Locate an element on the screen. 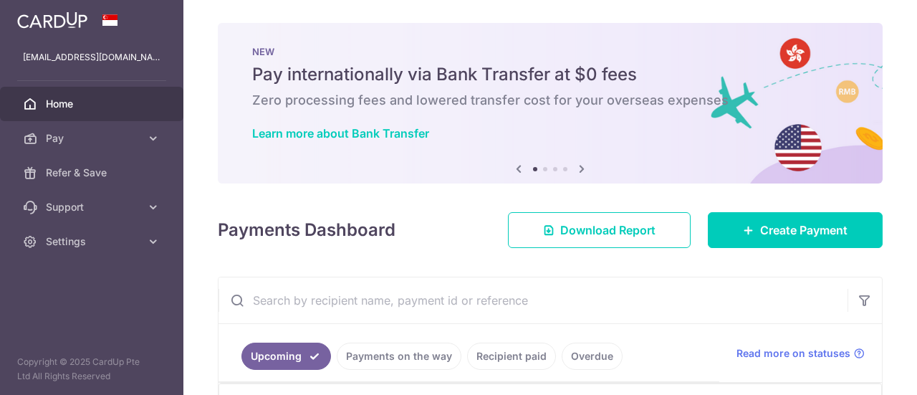  span: Support is located at coordinates (93, 207).